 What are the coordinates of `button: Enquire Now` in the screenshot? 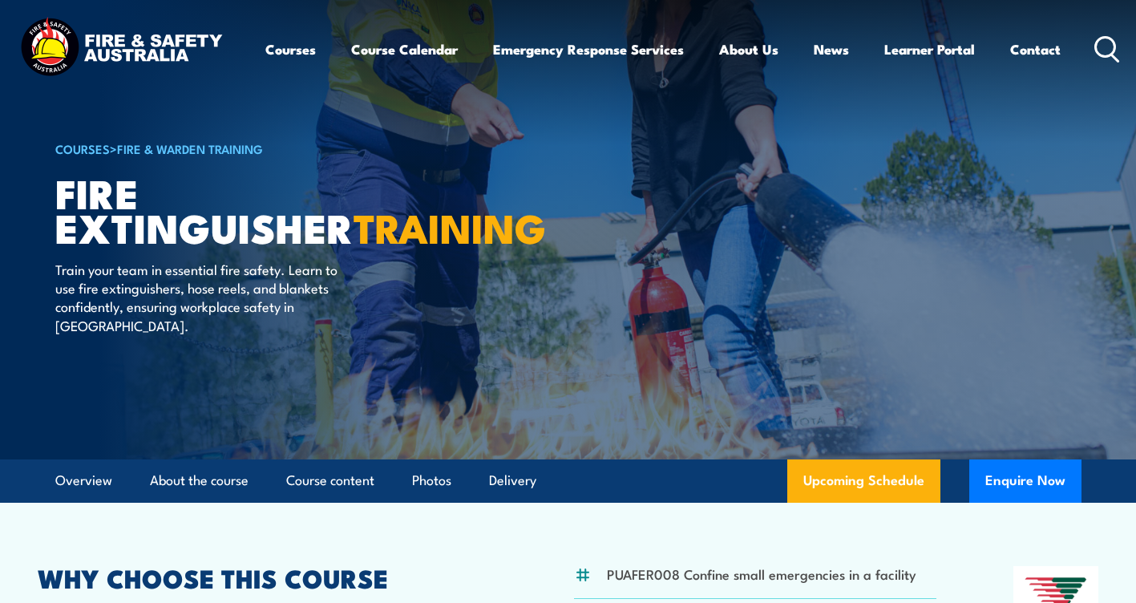 It's located at (1025, 481).